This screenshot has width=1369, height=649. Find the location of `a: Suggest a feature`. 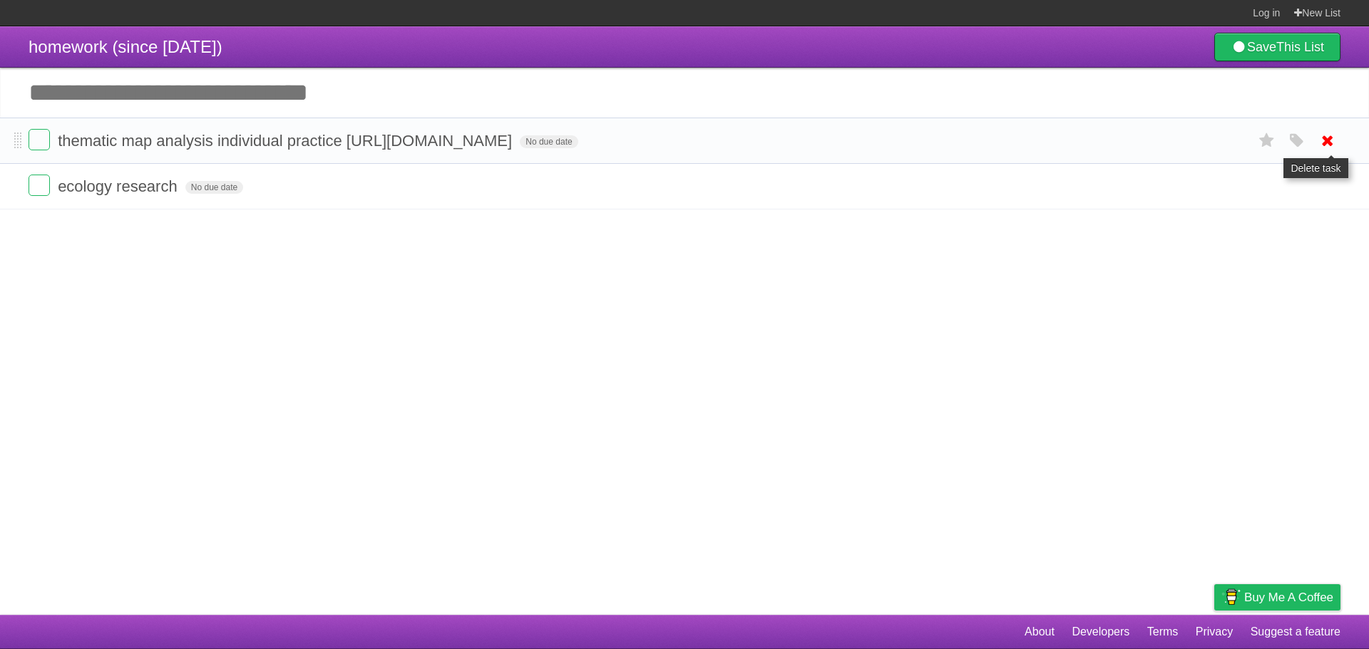

a: Suggest a feature is located at coordinates (1295, 632).